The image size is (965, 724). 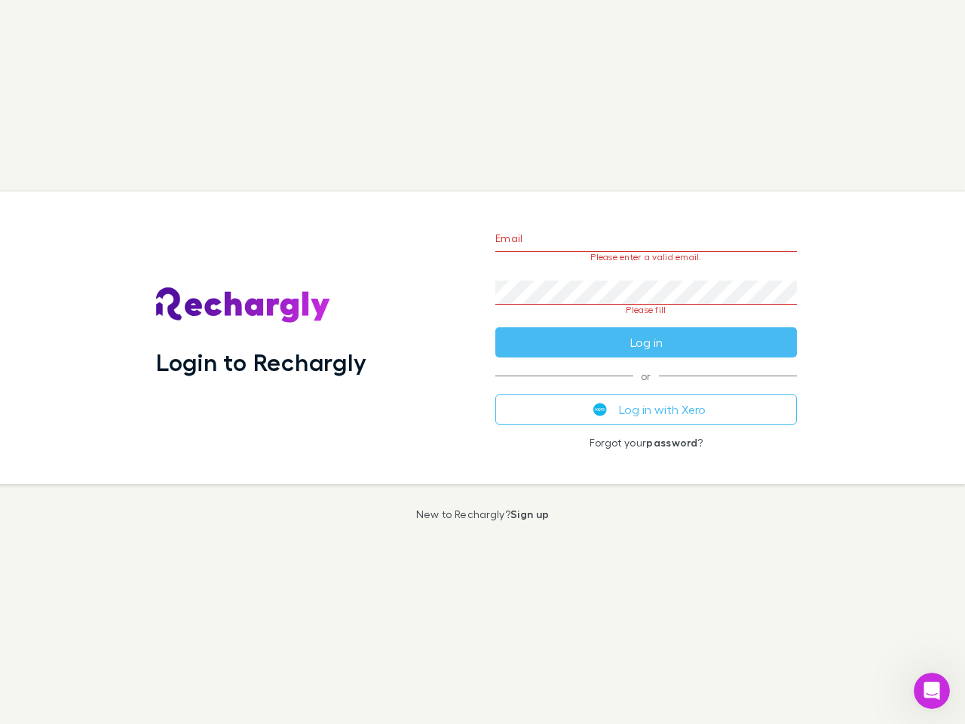 What do you see at coordinates (646, 375) in the screenshot?
I see `span: or` at bounding box center [646, 375].